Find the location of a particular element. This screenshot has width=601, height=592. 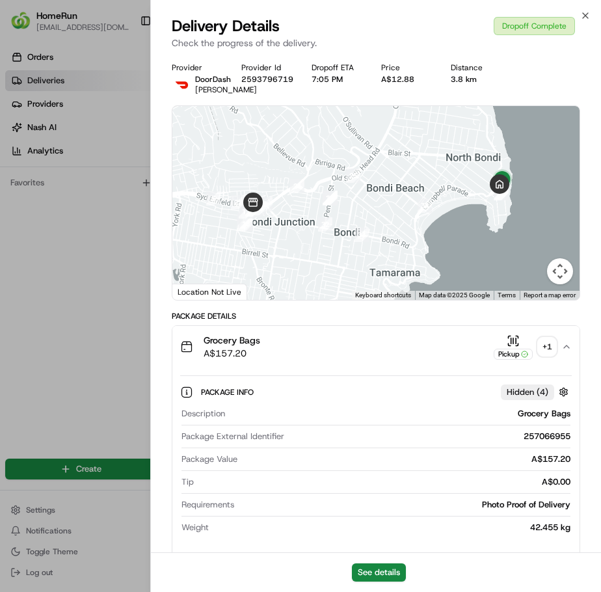

div: Grocery BagsA$157.20Pickup+1 is located at coordinates (376, 462).